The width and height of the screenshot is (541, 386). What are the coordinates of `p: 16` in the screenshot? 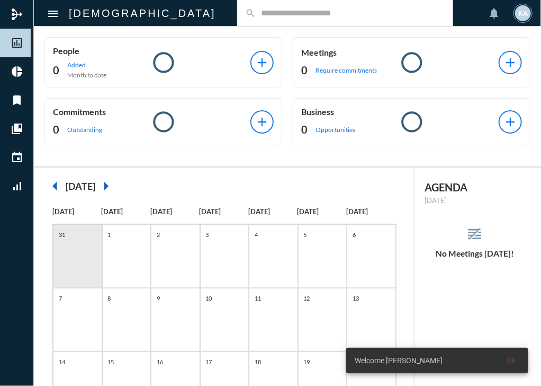 It's located at (160, 361).